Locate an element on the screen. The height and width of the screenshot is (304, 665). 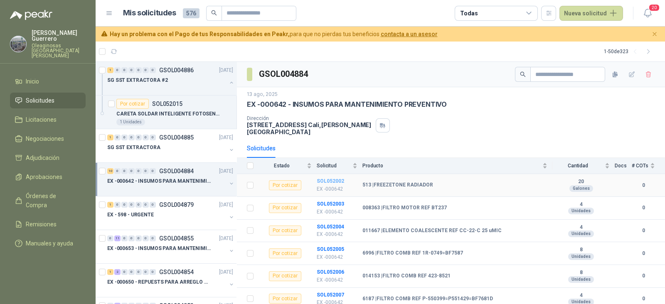
p: GSOL004879 is located at coordinates (176, 205).